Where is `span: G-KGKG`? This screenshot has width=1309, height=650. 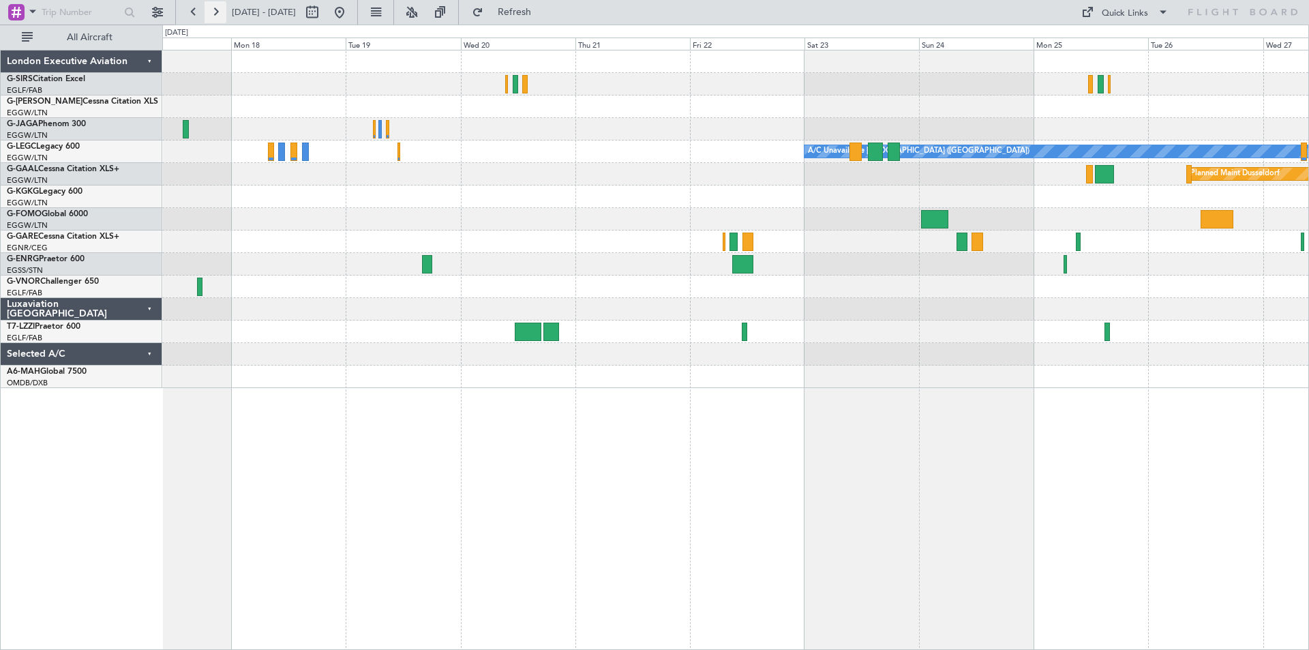
span: G-KGKG is located at coordinates (22, 192).